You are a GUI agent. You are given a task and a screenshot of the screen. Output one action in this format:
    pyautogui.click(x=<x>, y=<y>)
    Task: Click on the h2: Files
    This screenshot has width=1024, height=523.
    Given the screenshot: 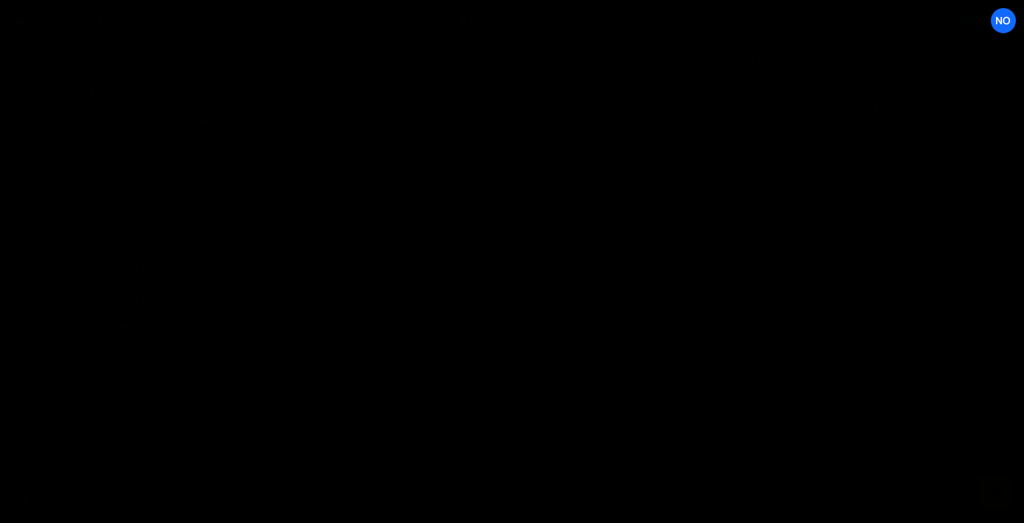 What is the action you would take?
    pyautogui.click(x=70, y=59)
    